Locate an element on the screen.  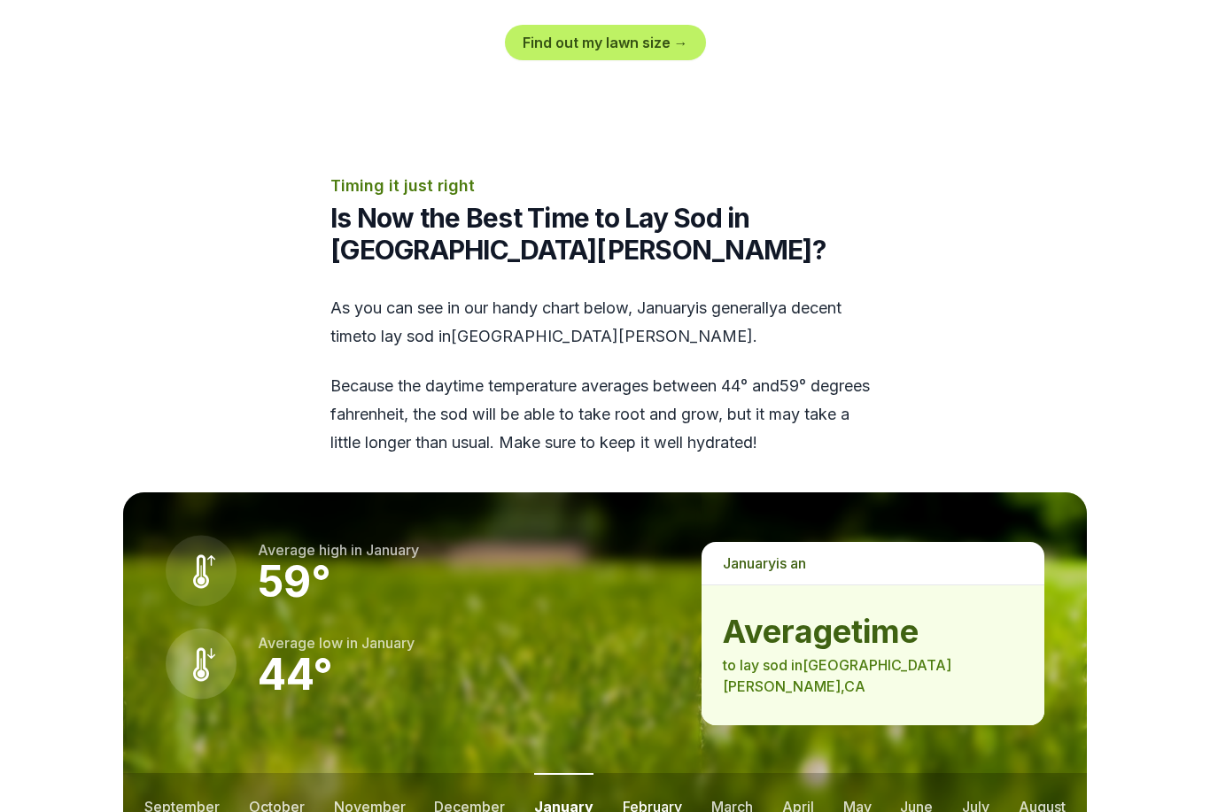
strong: average time is located at coordinates (873, 632).